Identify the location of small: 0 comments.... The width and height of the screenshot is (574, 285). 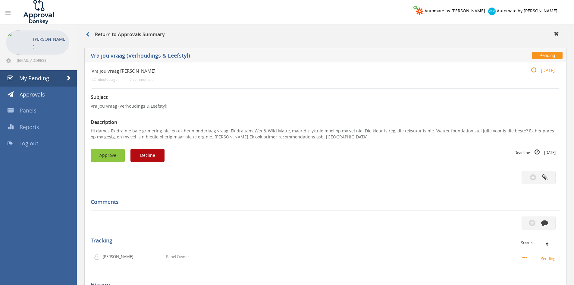
(141, 79).